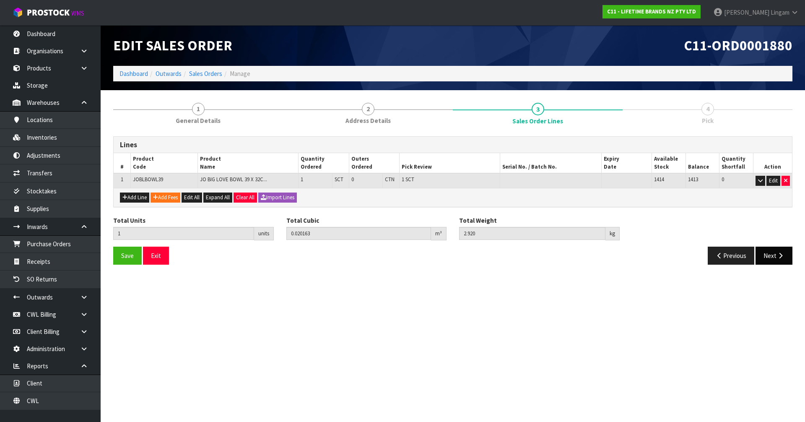  Describe the element at coordinates (780, 12) in the screenshot. I see `span: Lingam` at that location.